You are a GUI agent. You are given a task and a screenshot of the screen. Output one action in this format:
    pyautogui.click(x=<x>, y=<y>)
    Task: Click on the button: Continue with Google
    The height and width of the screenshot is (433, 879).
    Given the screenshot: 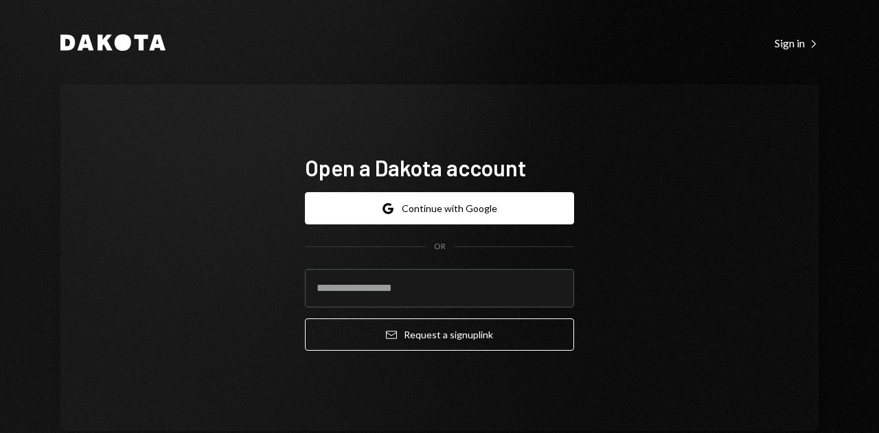 What is the action you would take?
    pyautogui.click(x=439, y=208)
    